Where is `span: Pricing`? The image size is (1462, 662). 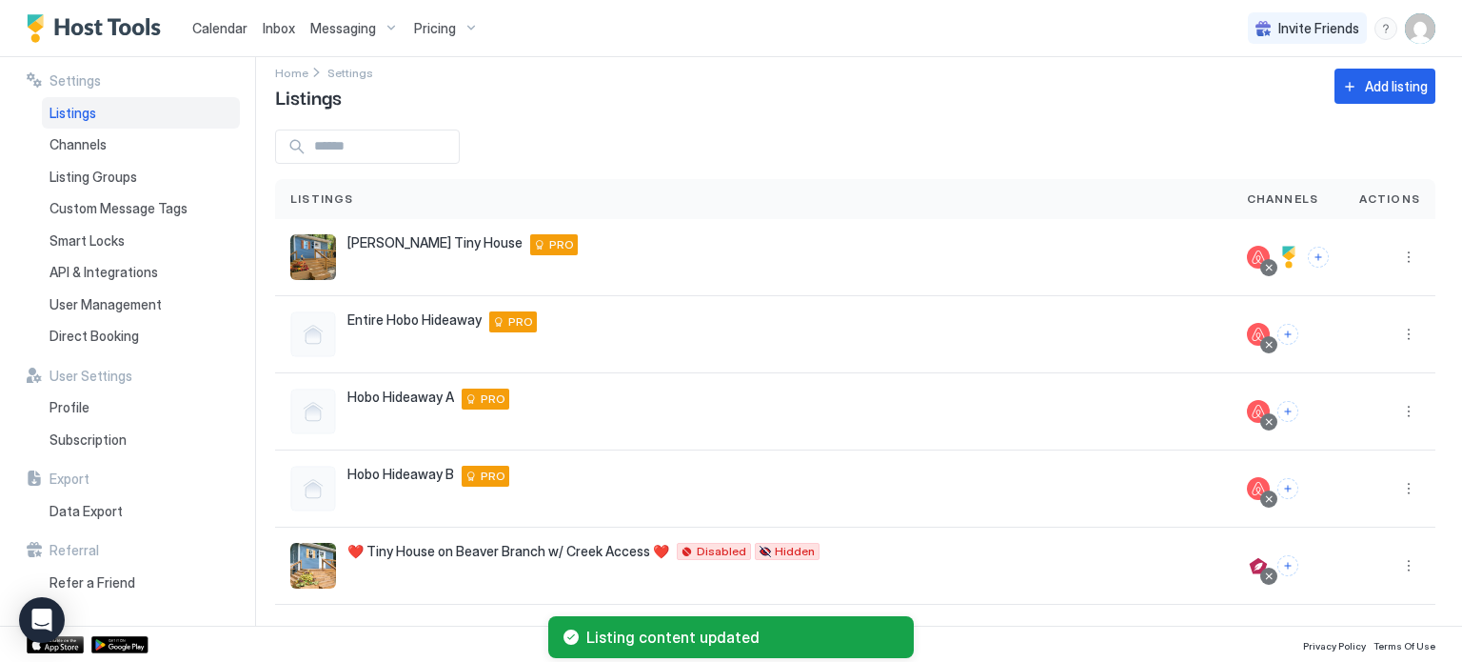 span: Pricing is located at coordinates (435, 29).